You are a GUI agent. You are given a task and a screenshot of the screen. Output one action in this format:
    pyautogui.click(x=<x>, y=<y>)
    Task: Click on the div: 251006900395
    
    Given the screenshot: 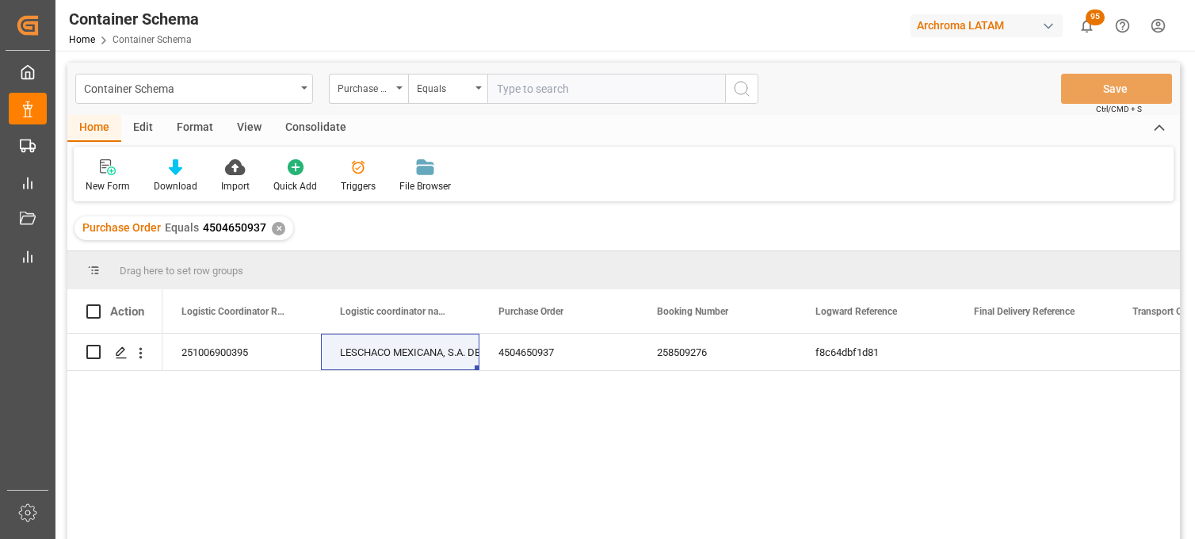 What is the action you would take?
    pyautogui.click(x=242, y=352)
    